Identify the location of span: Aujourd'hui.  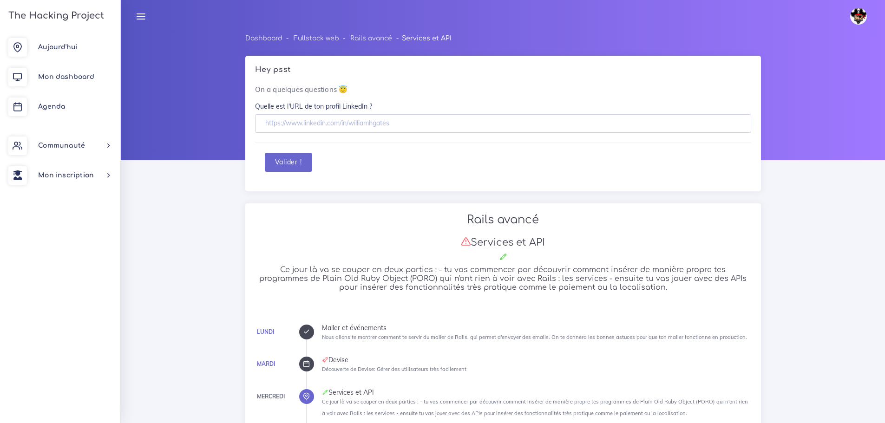
(58, 47).